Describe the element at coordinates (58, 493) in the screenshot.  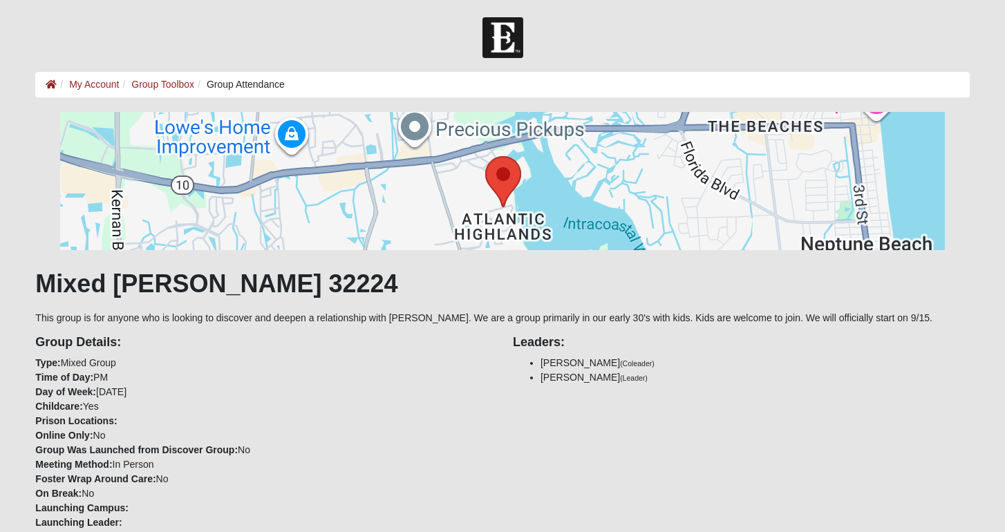
I see `strong: On Break:` at that location.